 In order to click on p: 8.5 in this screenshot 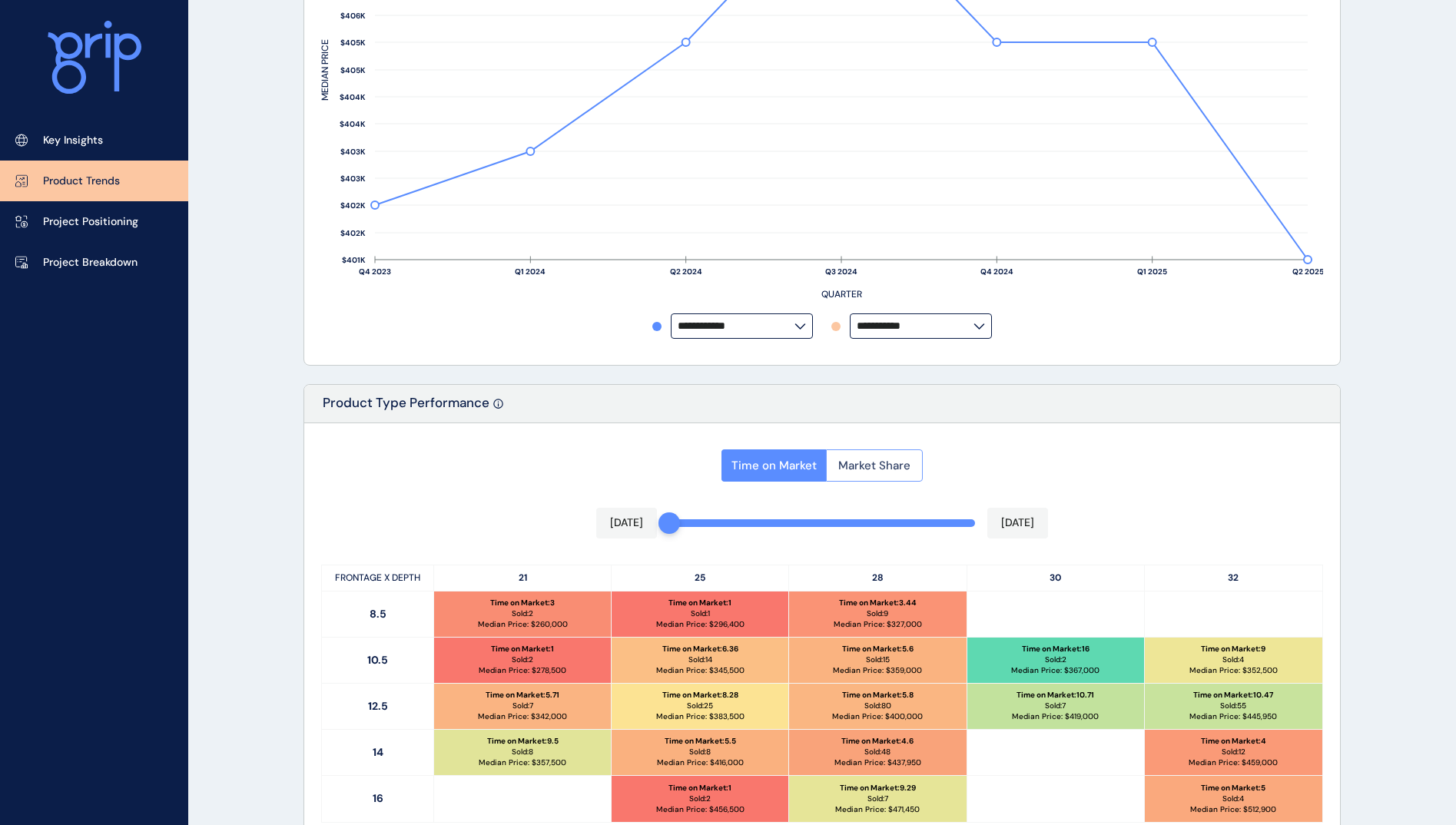, I will do `click(378, 614)`.